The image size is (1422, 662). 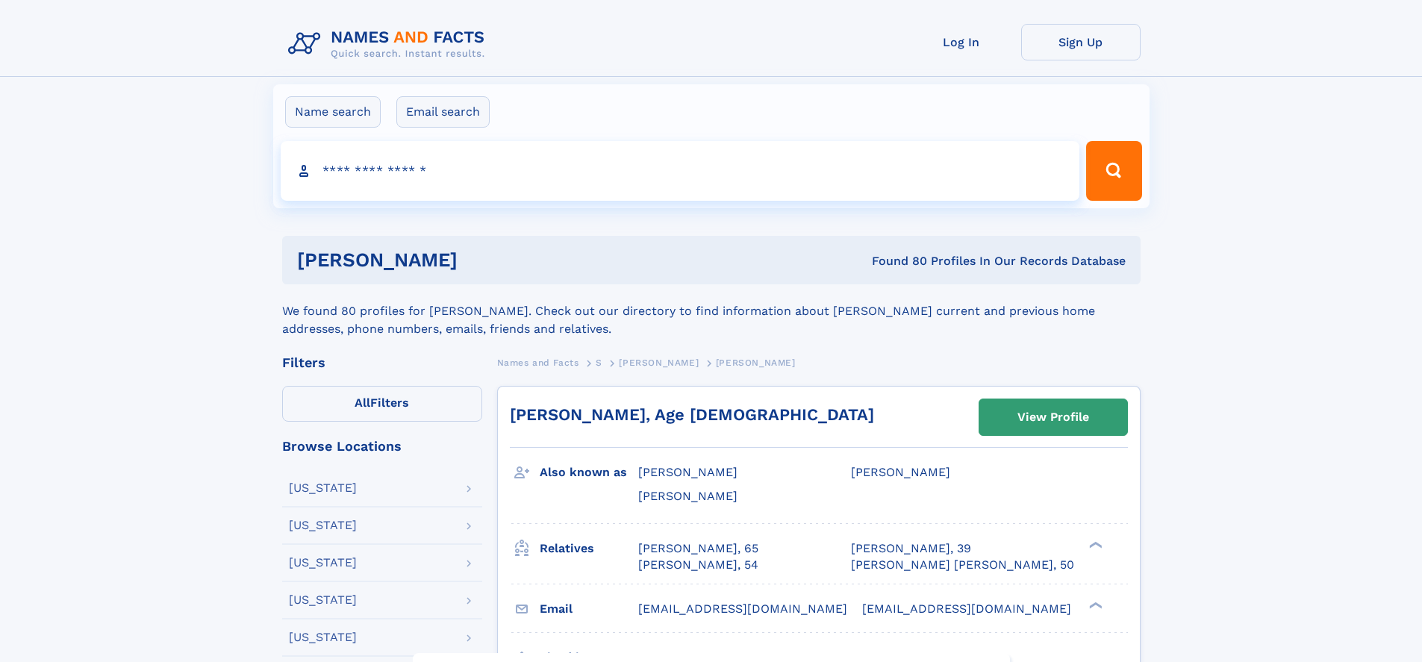 I want to click on a: Sign Up, so click(x=1081, y=42).